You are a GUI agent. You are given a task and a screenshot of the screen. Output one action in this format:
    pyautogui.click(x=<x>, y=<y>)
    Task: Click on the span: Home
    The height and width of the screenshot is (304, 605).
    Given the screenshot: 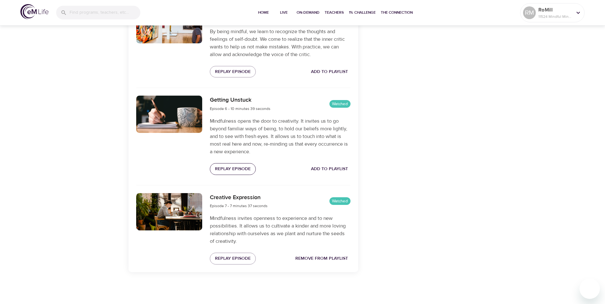 What is the action you would take?
    pyautogui.click(x=263, y=12)
    